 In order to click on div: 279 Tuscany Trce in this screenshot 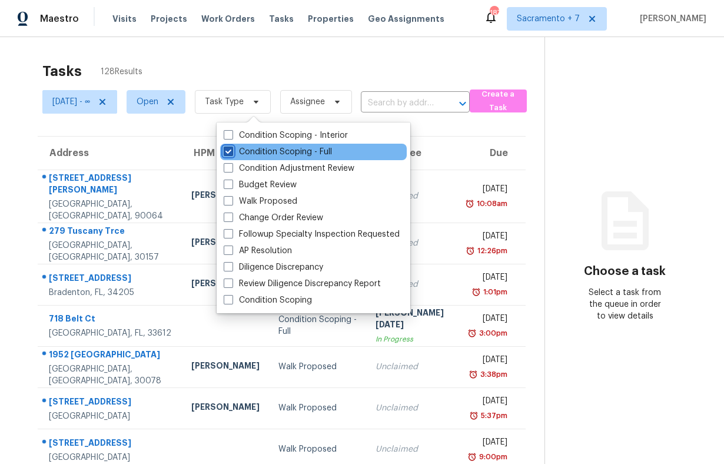, I will do `click(111, 232)`.